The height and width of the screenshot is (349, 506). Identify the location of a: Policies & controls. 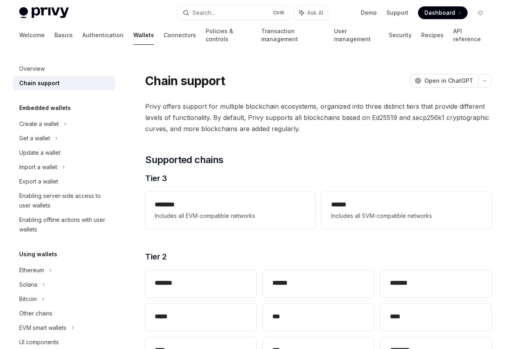
(228, 35).